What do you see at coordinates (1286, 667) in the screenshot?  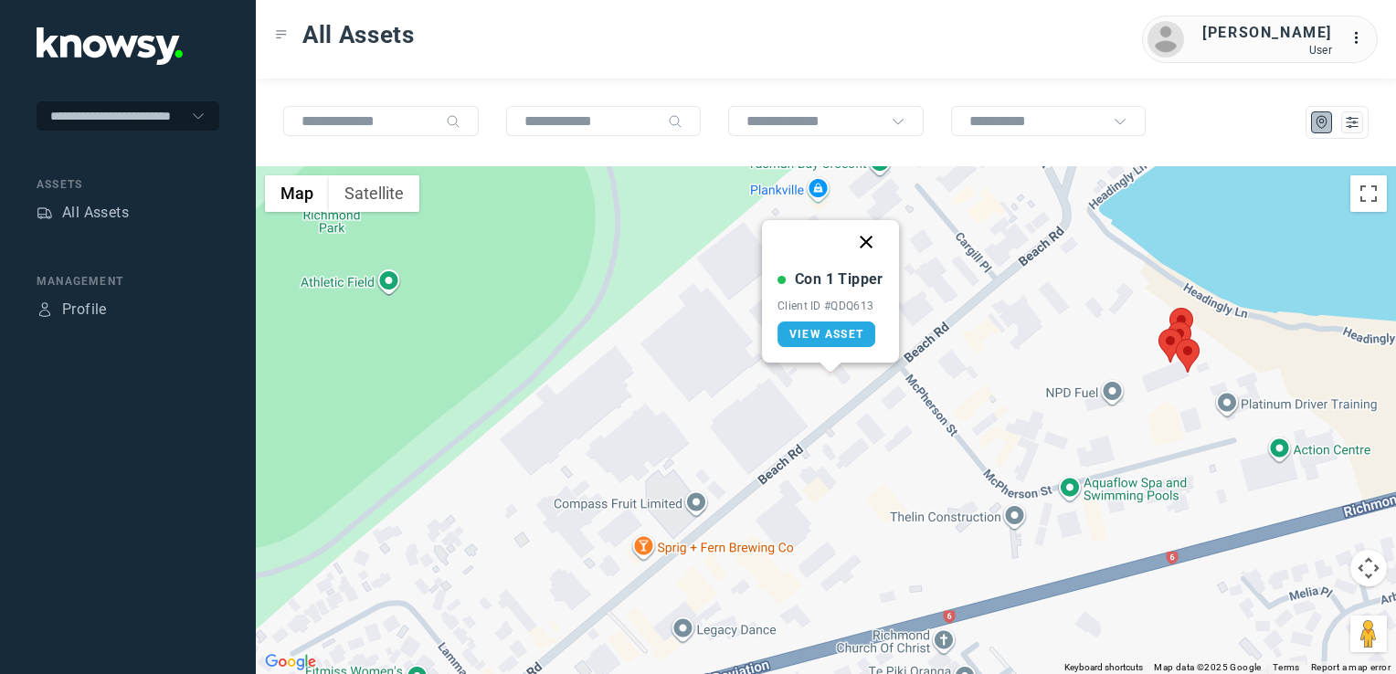 I see `a: Terms` at bounding box center [1286, 667].